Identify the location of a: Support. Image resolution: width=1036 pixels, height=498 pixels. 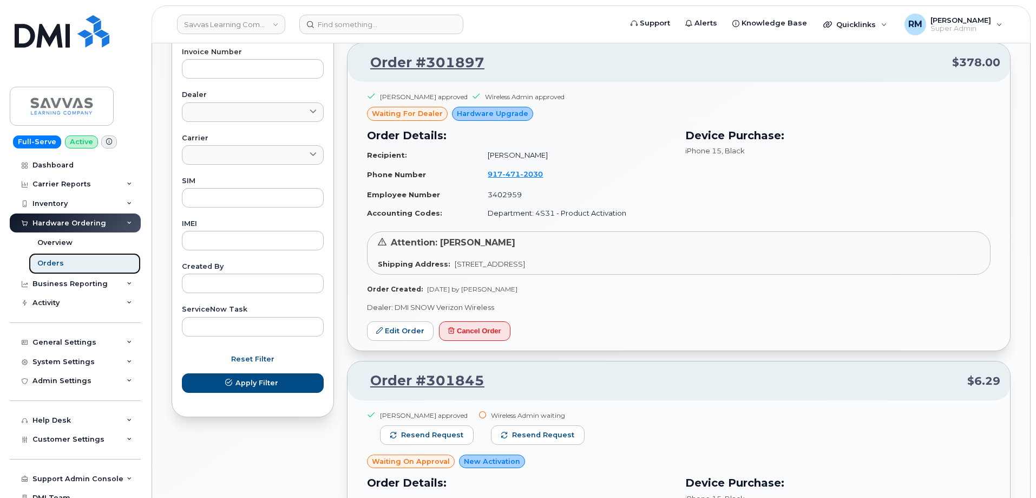
(650, 23).